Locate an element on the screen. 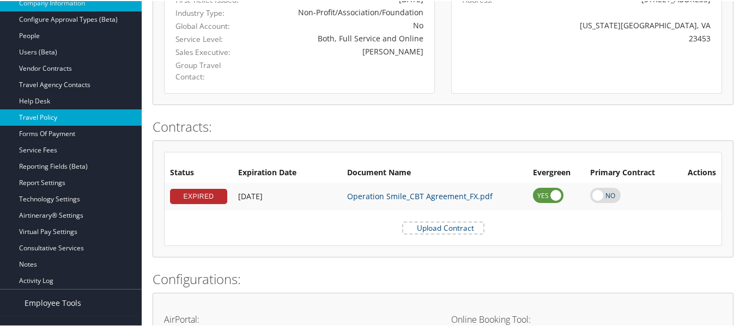 The image size is (740, 326). h4: Online Booking Tool: is located at coordinates (586, 319).